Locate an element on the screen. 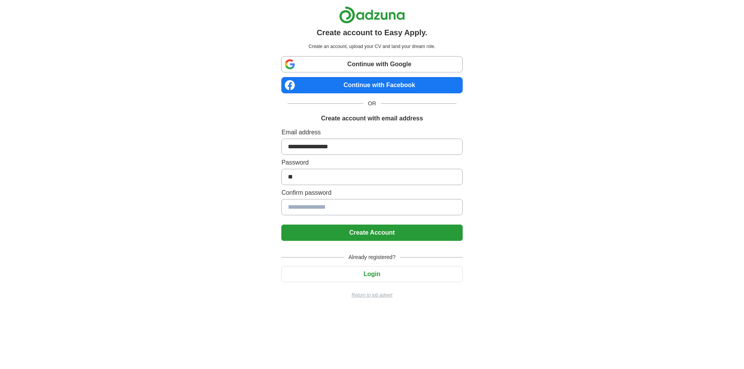 The height and width of the screenshot is (369, 744). a: Continue with Google is located at coordinates (372, 64).